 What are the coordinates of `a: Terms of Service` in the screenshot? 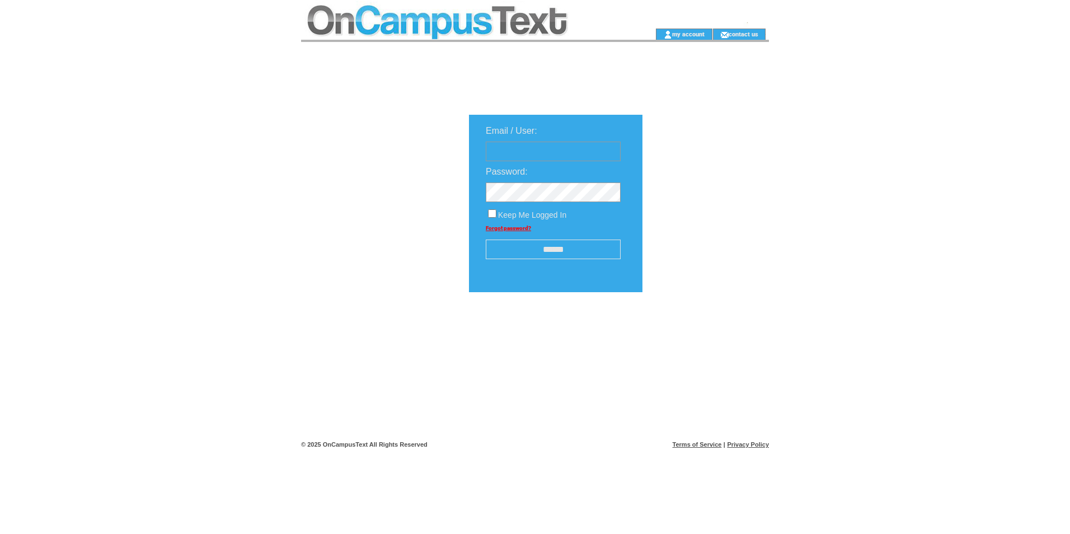 It's located at (697, 444).